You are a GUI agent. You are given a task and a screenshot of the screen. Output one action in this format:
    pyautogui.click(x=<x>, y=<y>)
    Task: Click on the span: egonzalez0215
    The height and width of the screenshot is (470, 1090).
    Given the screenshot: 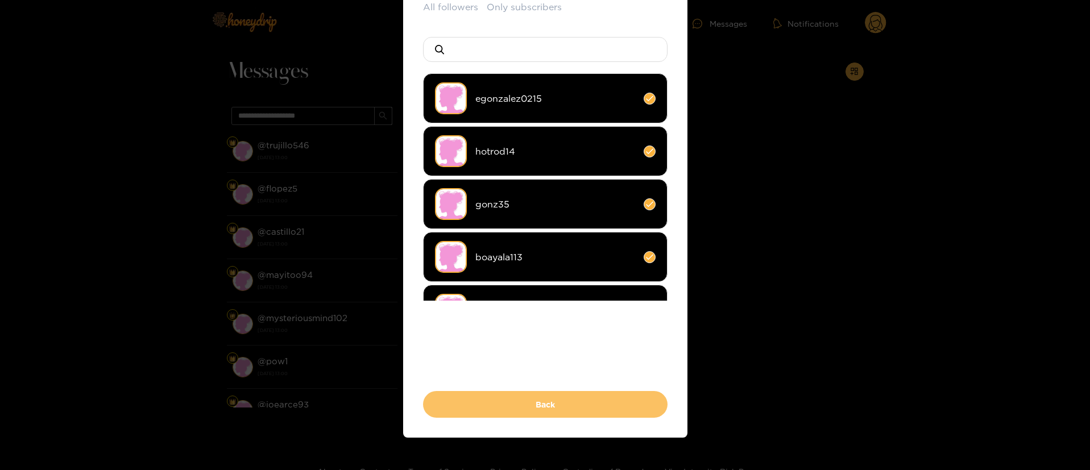 What is the action you would take?
    pyautogui.click(x=555, y=98)
    